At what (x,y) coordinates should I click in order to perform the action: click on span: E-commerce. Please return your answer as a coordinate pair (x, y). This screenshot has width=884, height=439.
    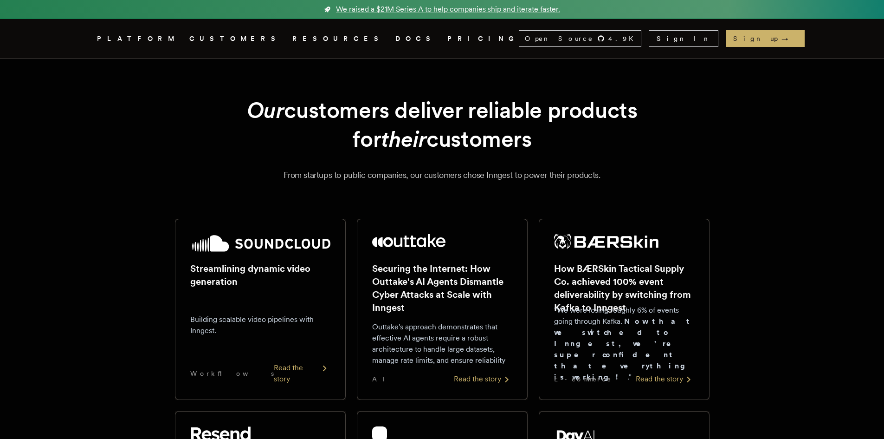
    Looking at the image, I should click on (583, 379).